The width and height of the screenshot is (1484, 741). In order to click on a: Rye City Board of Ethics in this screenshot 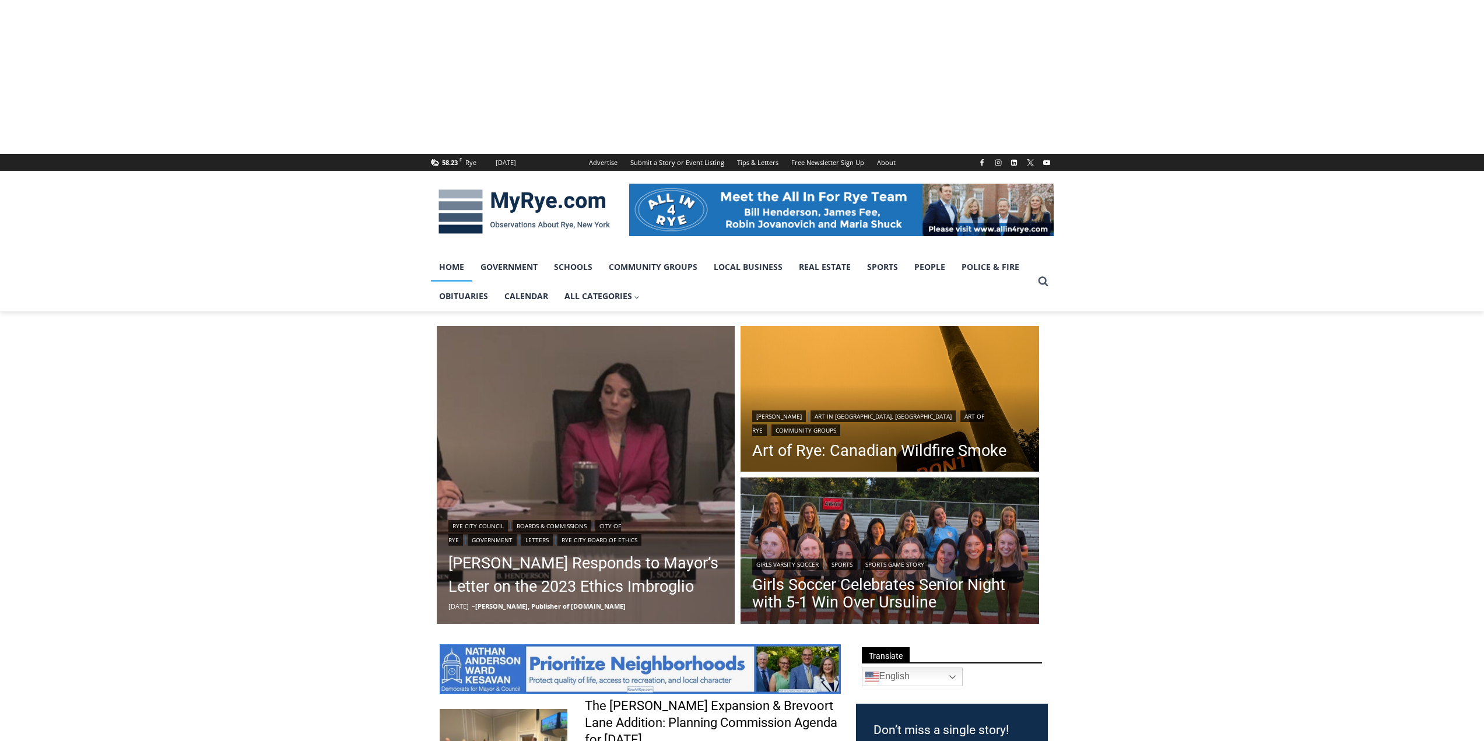, I will do `click(600, 540)`.